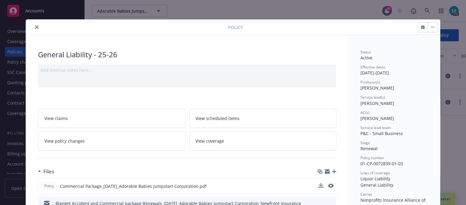  Describe the element at coordinates (369, 148) in the screenshot. I see `span: Renewal` at that location.